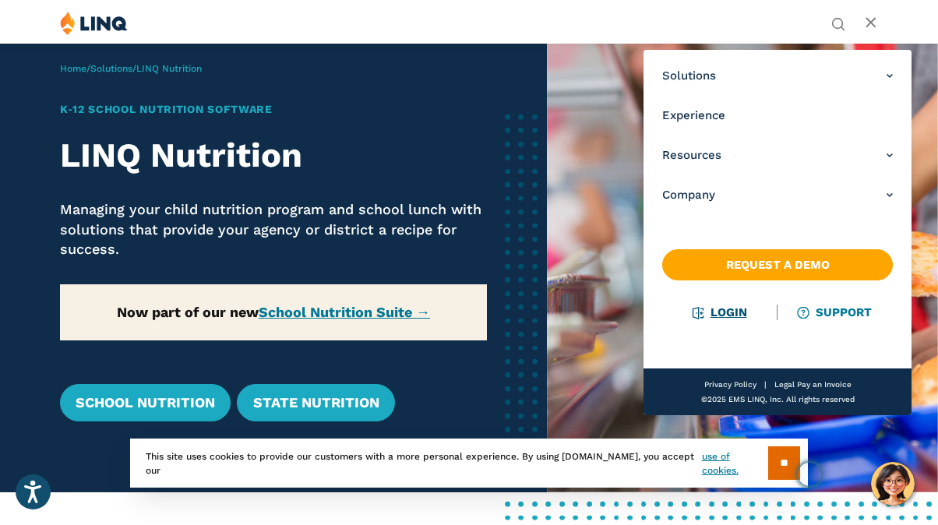 The height and width of the screenshot is (525, 938). Describe the element at coordinates (735, 464) in the screenshot. I see `a: use of cookies.` at that location.